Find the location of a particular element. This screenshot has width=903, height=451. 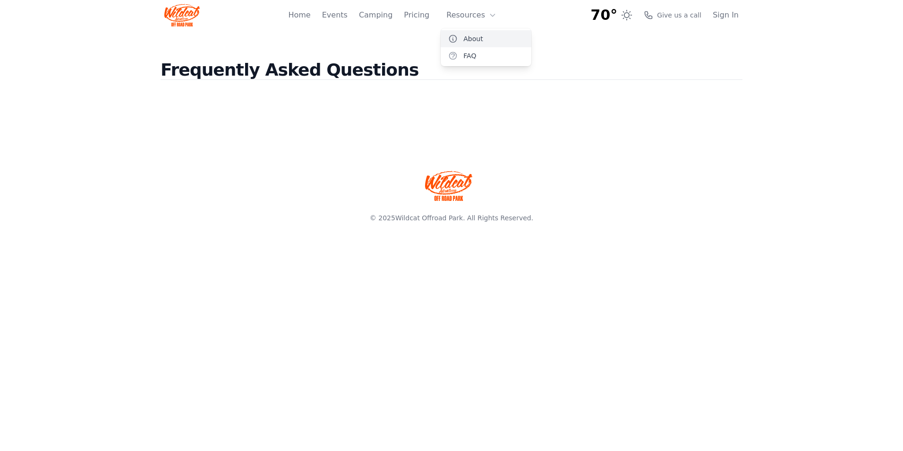

span: Give us a call is located at coordinates (679, 15).